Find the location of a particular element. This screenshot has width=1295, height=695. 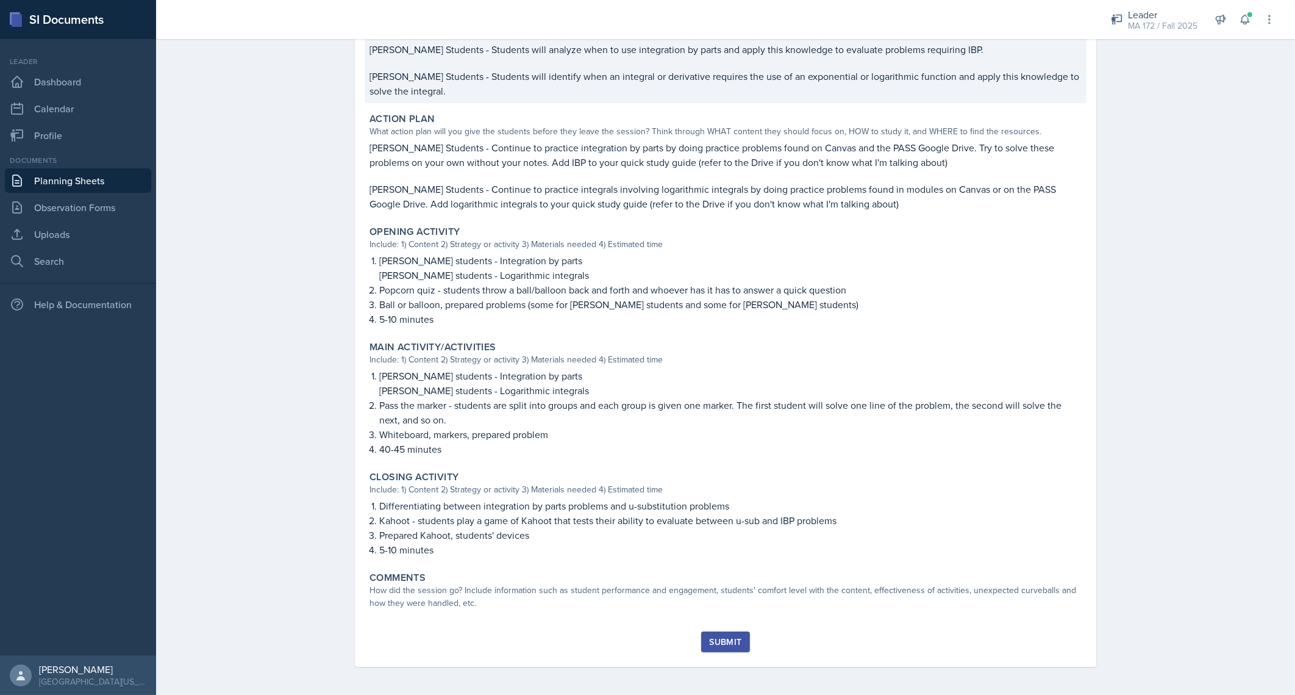

div: Help & Documentation is located at coordinates (78, 304).